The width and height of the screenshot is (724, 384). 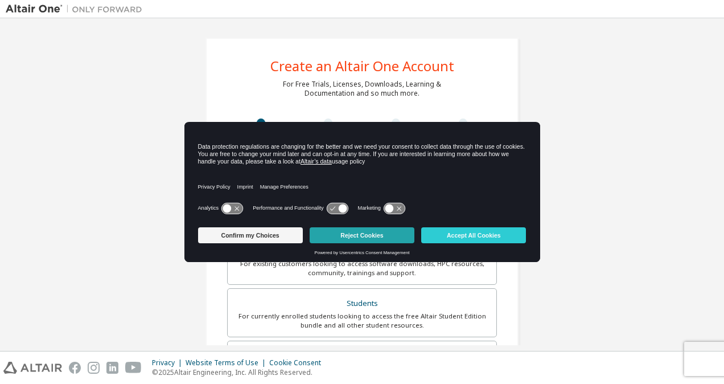 I want to click on img: youtube.svg, so click(x=133, y=367).